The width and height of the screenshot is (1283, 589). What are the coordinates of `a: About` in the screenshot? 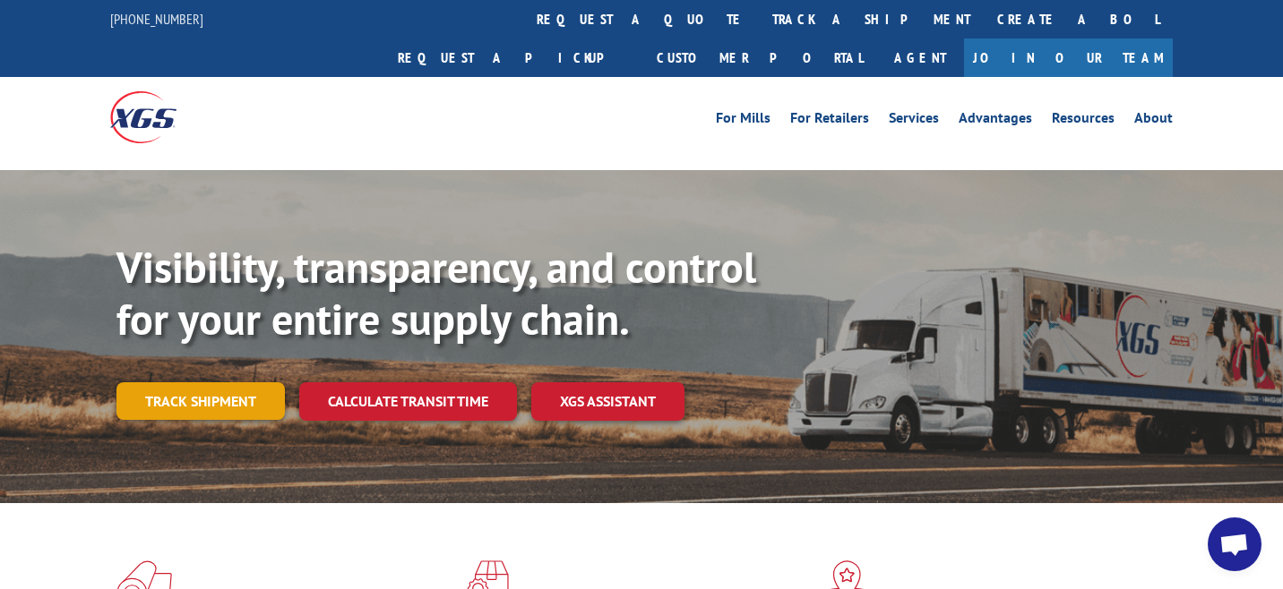 It's located at (1153, 121).